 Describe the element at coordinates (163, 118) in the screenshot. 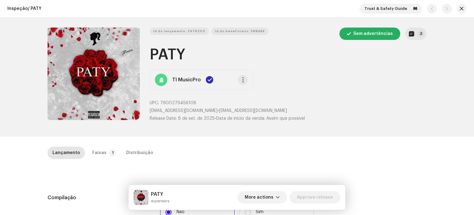

I see `span: Release Date:` at that location.